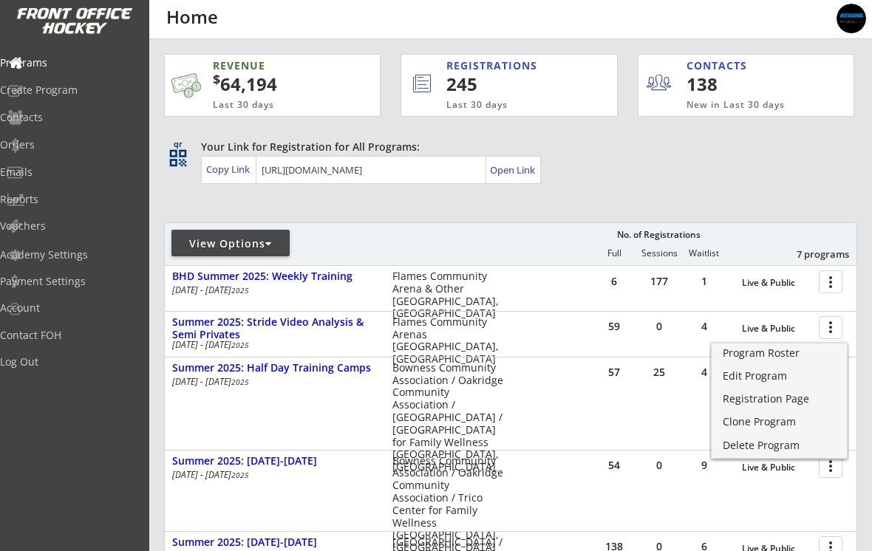 This screenshot has width=872, height=551. I want to click on div: 6, so click(614, 282).